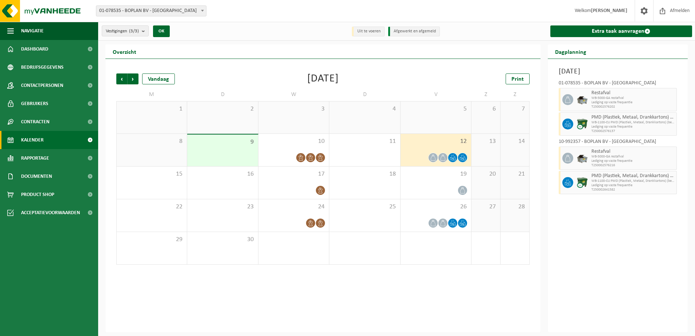 The height and width of the screenshot is (336, 695). What do you see at coordinates (633, 190) in the screenshot?
I see `span: T250002641582` at bounding box center [633, 190].